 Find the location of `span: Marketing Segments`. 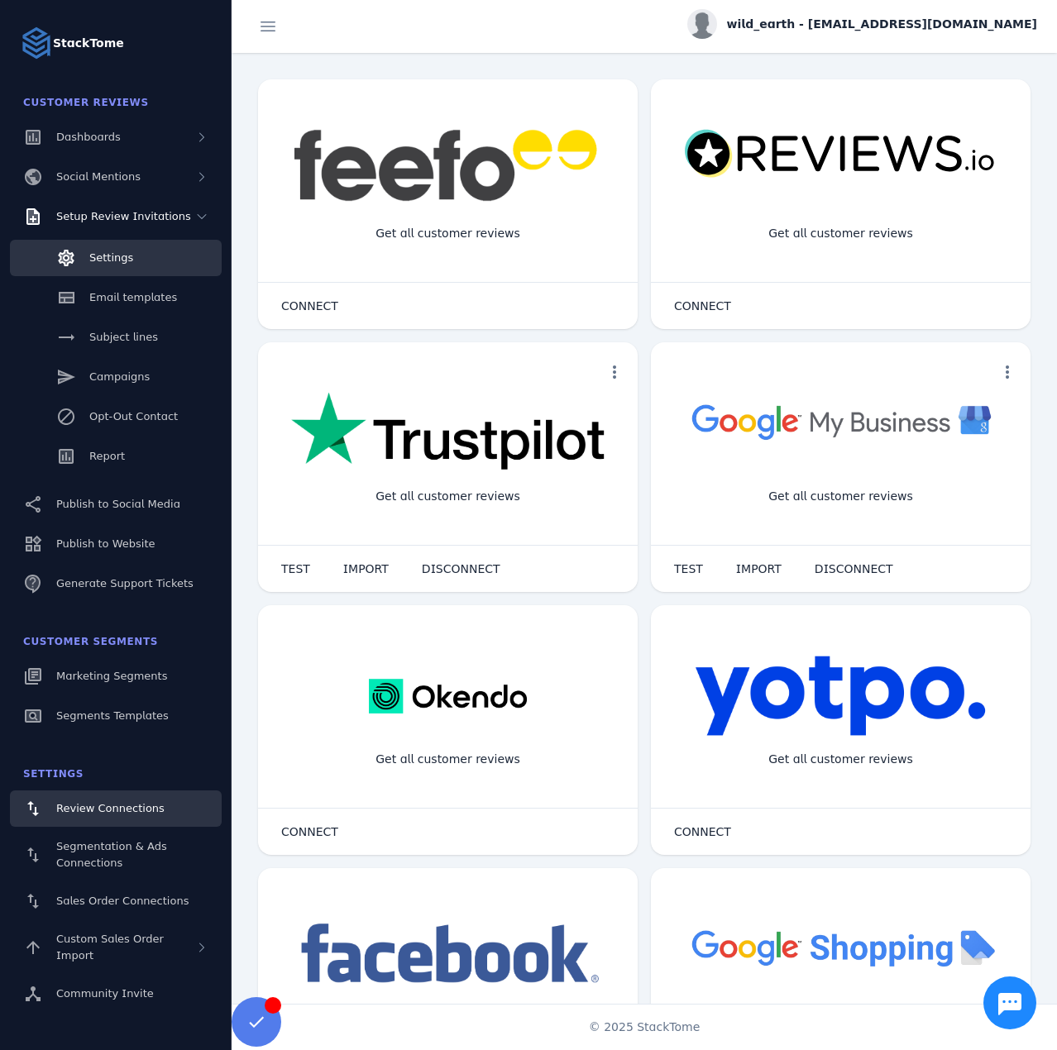

span: Marketing Segments is located at coordinates (112, 675).